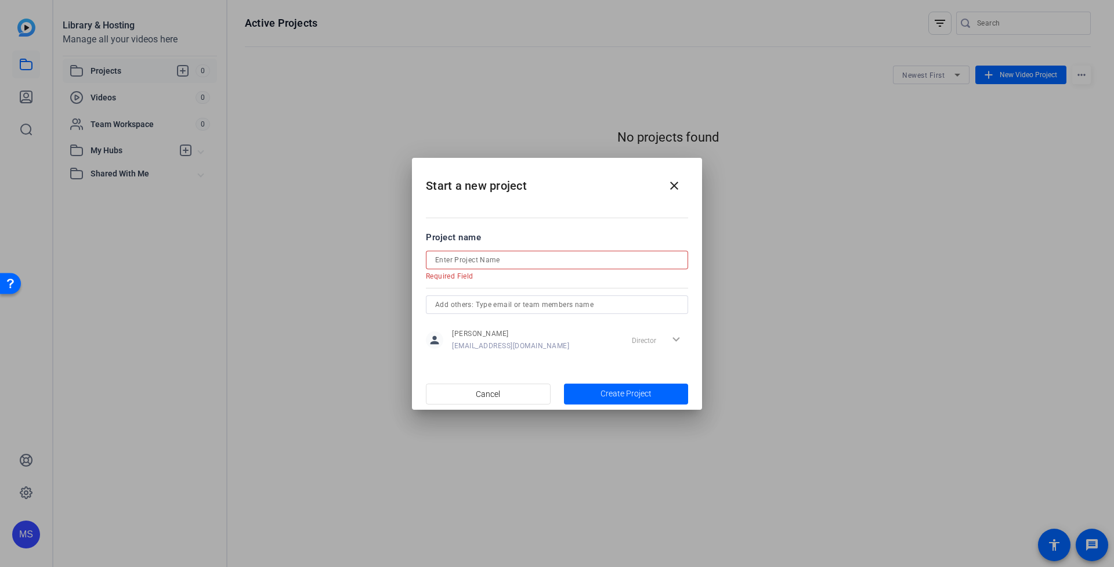  What do you see at coordinates (674, 186) in the screenshot?
I see `mat-icon: close` at bounding box center [674, 186].